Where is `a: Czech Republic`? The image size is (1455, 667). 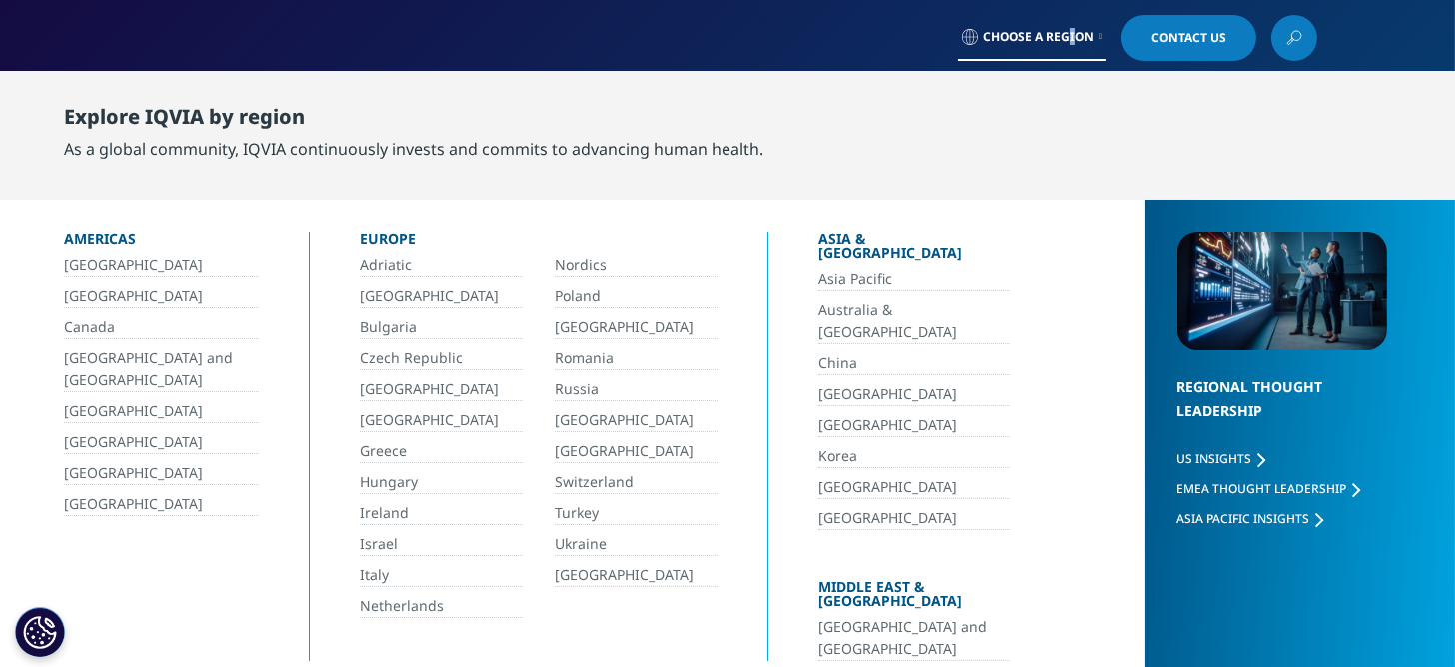
a: Czech Republic is located at coordinates (441, 358).